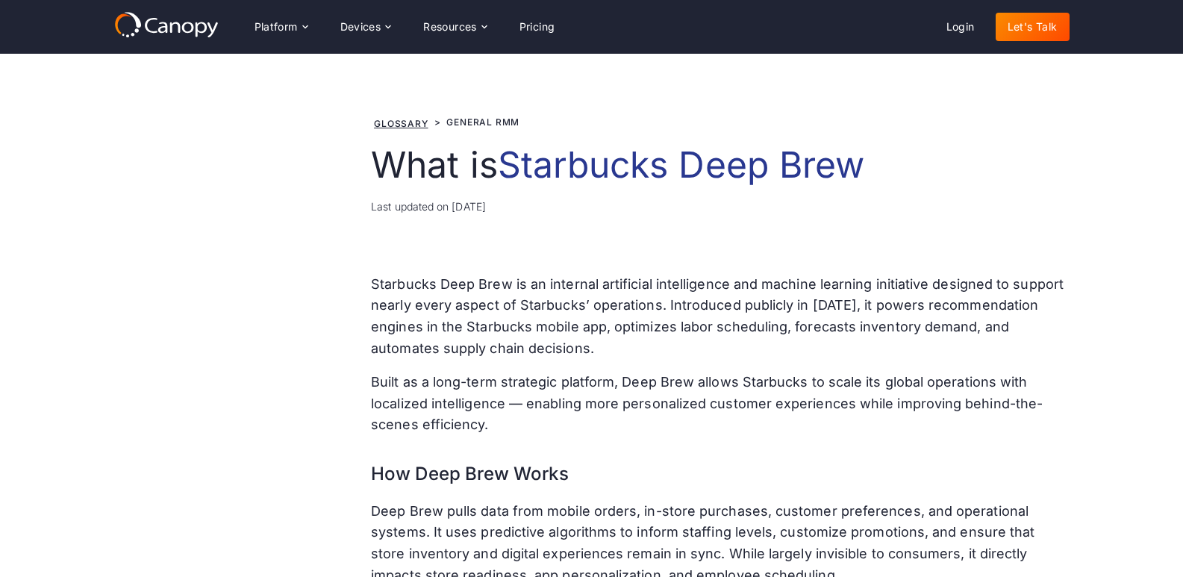  What do you see at coordinates (483, 122) in the screenshot?
I see `div: General RMM` at bounding box center [483, 122].